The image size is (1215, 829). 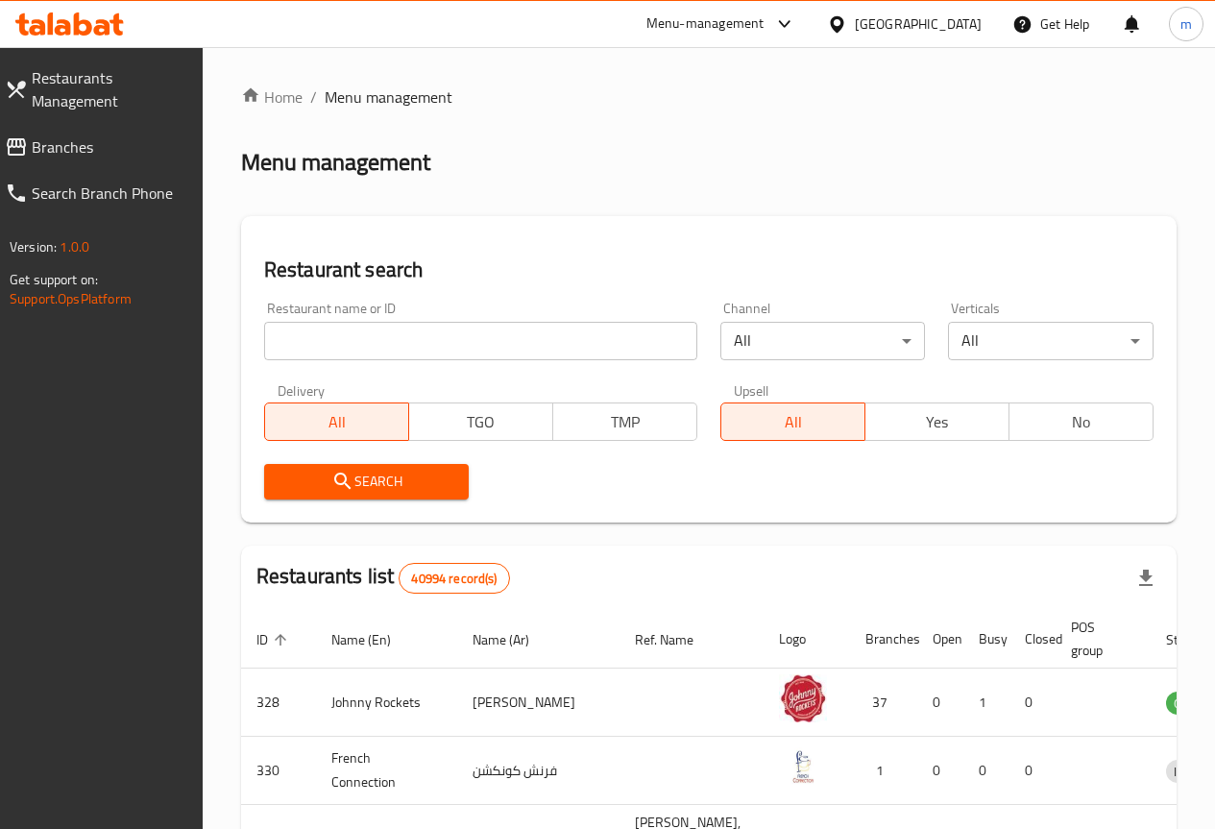 I want to click on span: Name (En), so click(x=374, y=640).